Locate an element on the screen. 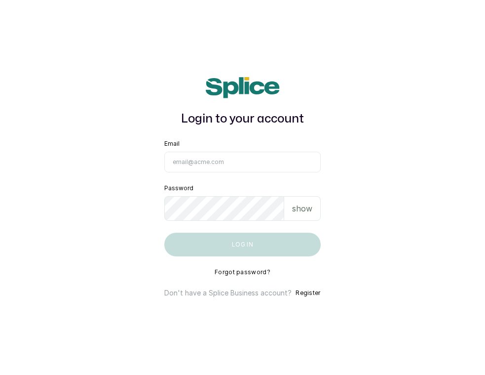 This screenshot has height=375, width=485. input: email@acme.com is located at coordinates (242, 162).